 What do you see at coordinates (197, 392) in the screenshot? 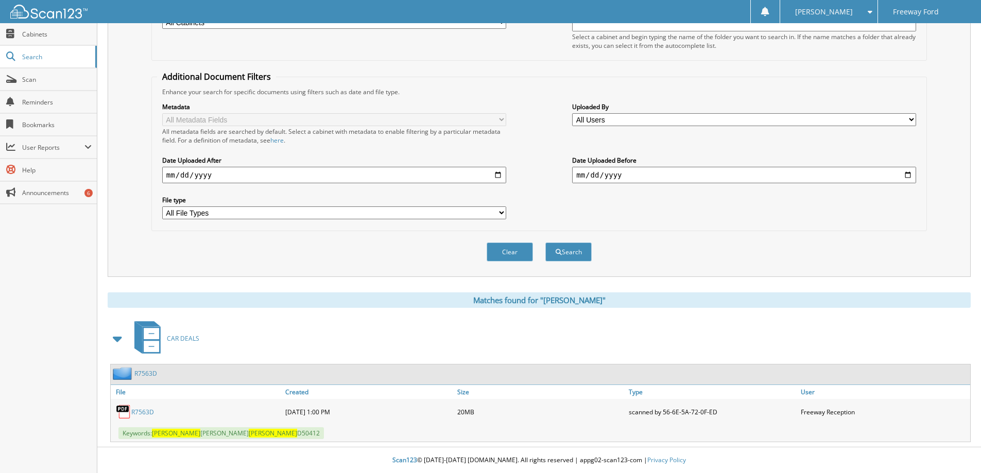
I see `a: File` at bounding box center [197, 392].